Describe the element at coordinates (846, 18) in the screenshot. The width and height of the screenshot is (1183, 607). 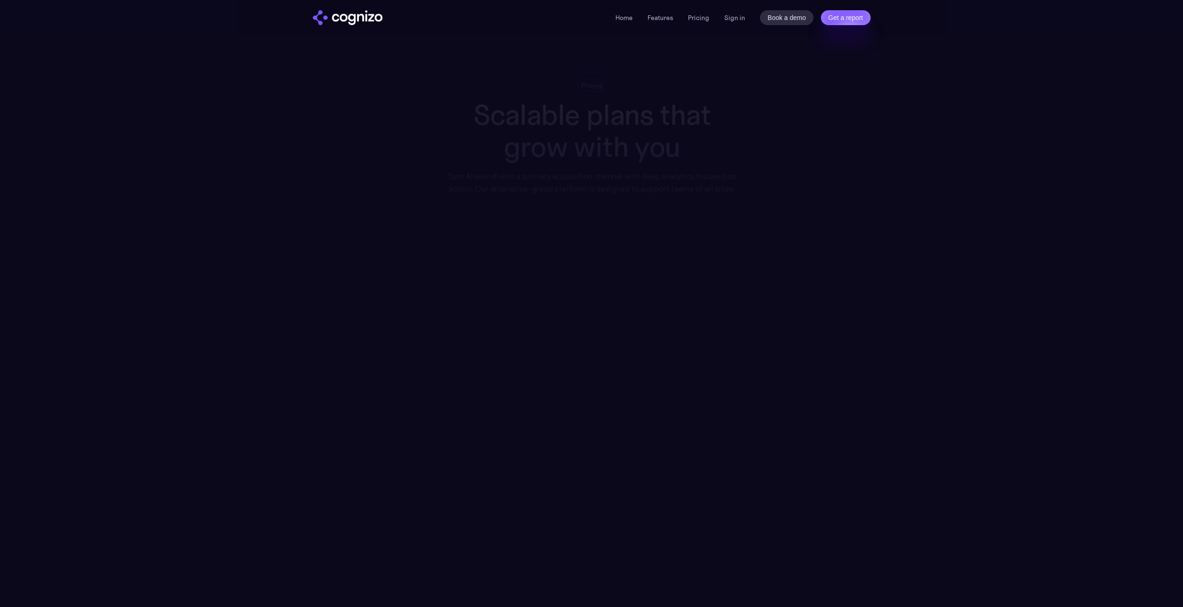
I see `a: Get a report` at that location.